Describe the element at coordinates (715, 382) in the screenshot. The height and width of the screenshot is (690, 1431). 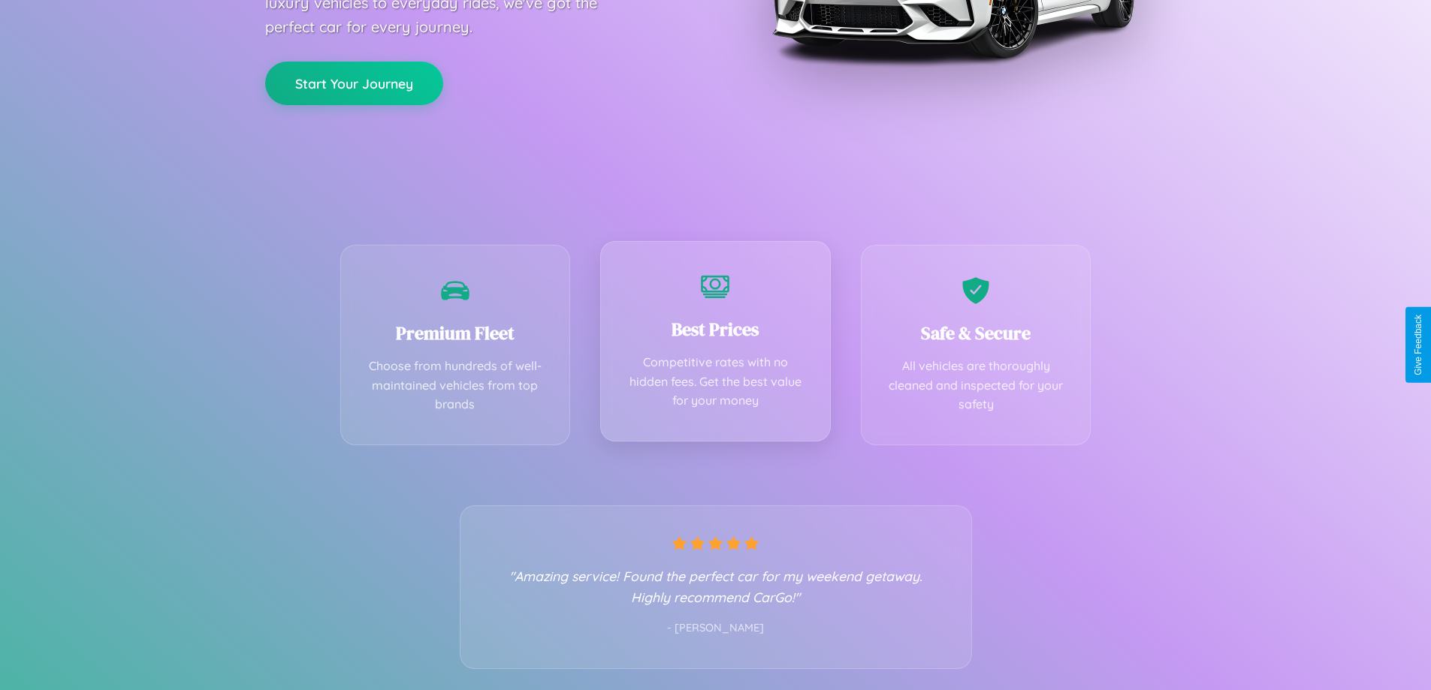
I see `p: Competitive rates with no hidden fees. Get the best value for your money` at that location.